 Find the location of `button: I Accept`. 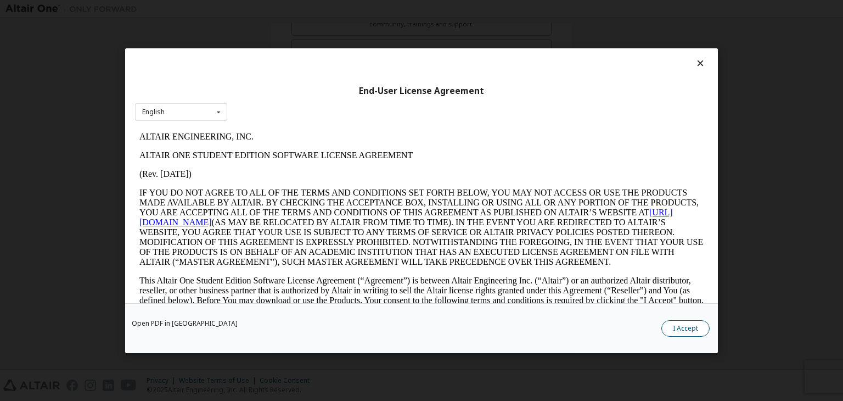

button: I Accept is located at coordinates (686, 328).